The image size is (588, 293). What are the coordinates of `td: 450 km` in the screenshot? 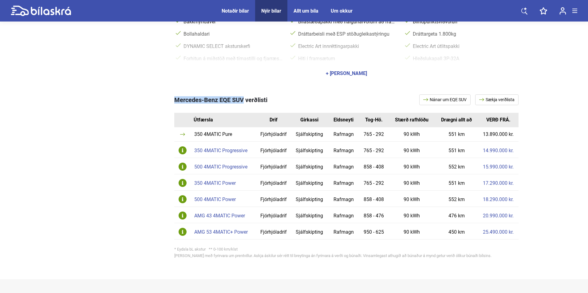 It's located at (456, 231).